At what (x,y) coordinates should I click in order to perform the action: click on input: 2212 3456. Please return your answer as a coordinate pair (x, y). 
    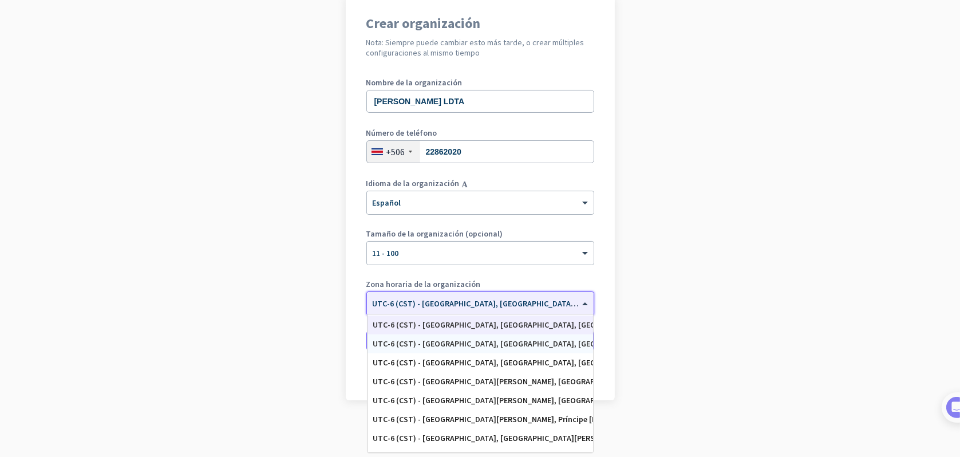
    Looking at the image, I should click on (480, 152).